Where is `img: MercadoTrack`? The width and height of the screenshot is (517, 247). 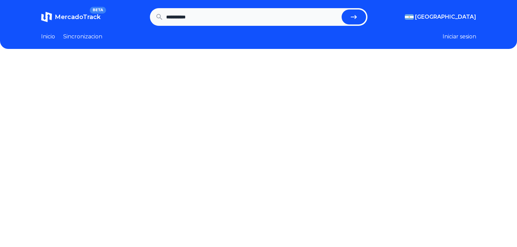 img: MercadoTrack is located at coordinates (47, 17).